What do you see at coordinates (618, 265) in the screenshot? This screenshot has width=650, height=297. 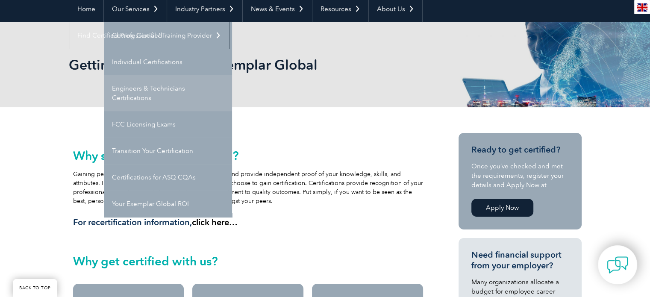 I see `img: contact-chat.png` at bounding box center [618, 265].